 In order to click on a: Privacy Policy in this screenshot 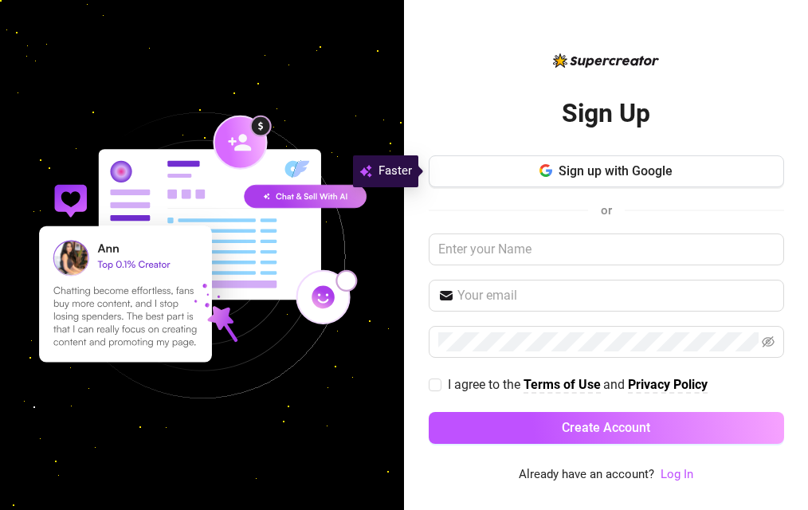, I will do `click(667, 385)`.